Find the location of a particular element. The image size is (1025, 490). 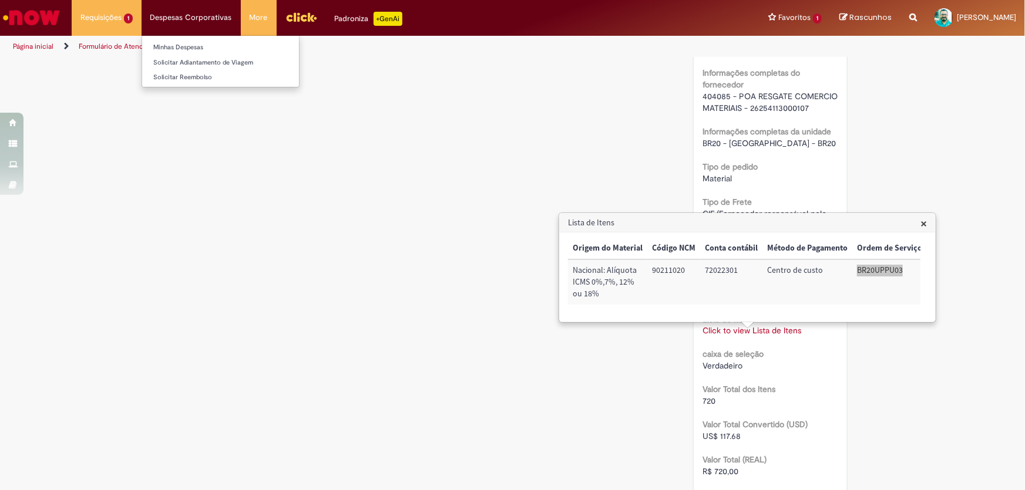

span: Requisições is located at coordinates (101, 18).